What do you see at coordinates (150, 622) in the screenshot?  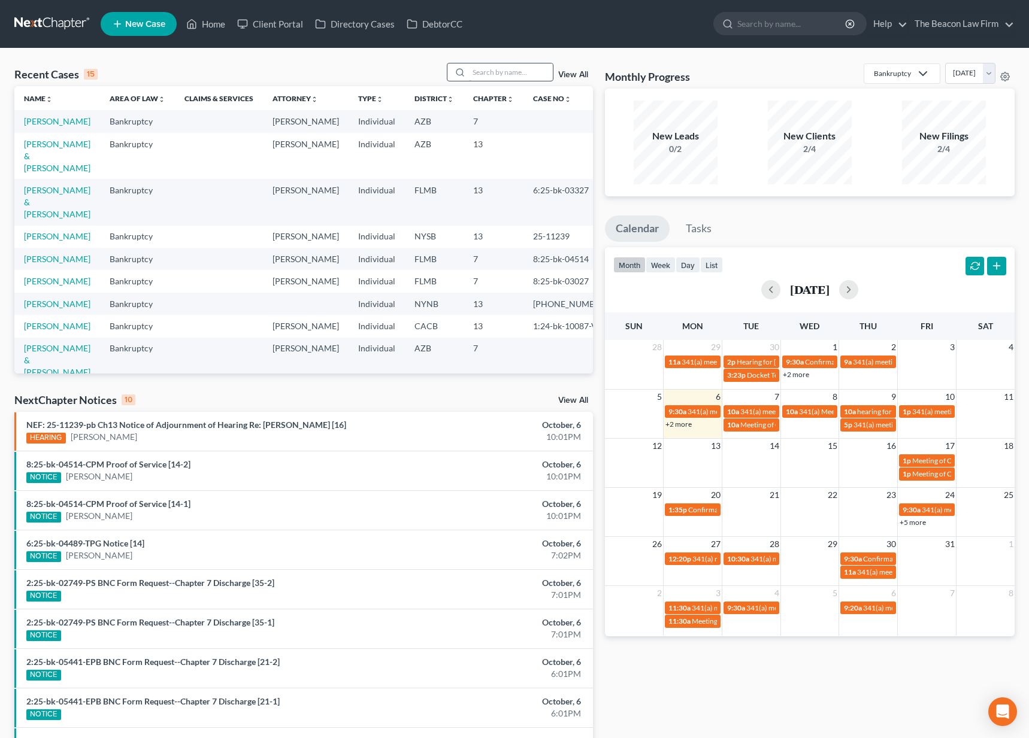 I see `a: 2:25-bk-02749-PS BNC Form Request--Chapter 7 Discharge [35-1]` at bounding box center [150, 622].